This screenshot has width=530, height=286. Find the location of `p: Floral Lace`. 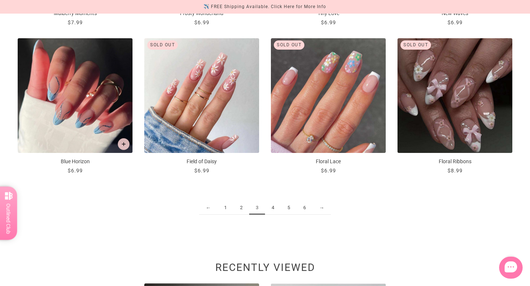

p: Floral Lace is located at coordinates (328, 162).